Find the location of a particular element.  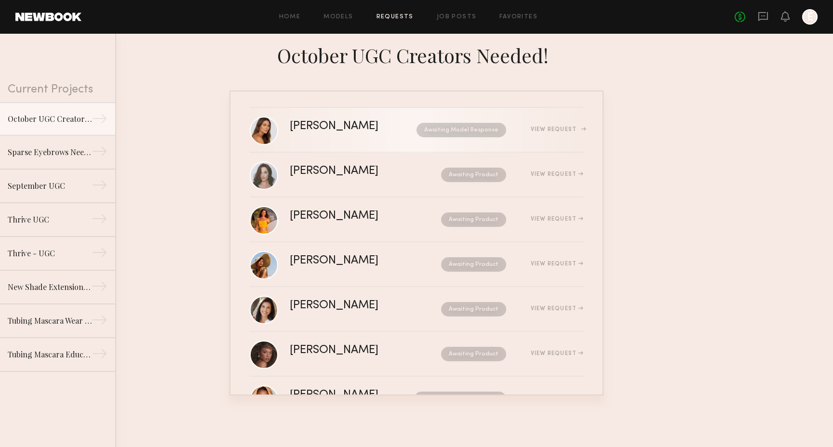

a: Job Posts is located at coordinates (457, 17).